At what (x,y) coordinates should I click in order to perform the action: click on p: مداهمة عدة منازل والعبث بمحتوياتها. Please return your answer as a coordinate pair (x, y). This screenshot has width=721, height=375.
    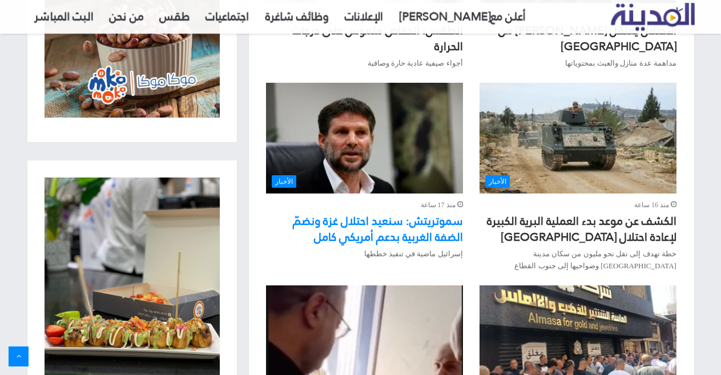
    Looking at the image, I should click on (578, 63).